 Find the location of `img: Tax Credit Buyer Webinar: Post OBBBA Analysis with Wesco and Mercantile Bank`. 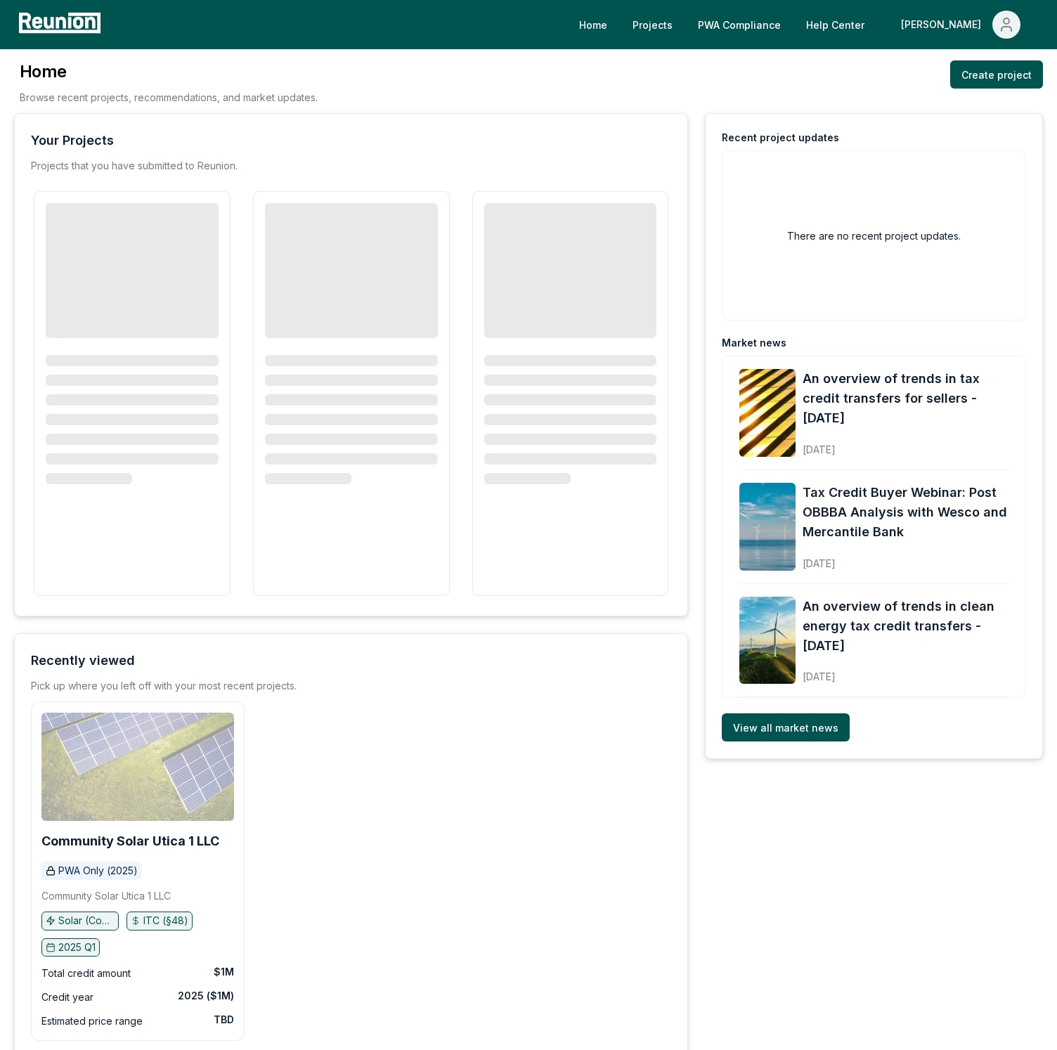

img: Tax Credit Buyer Webinar: Post OBBBA Analysis with Wesco and Mercantile Bank is located at coordinates (768, 527).